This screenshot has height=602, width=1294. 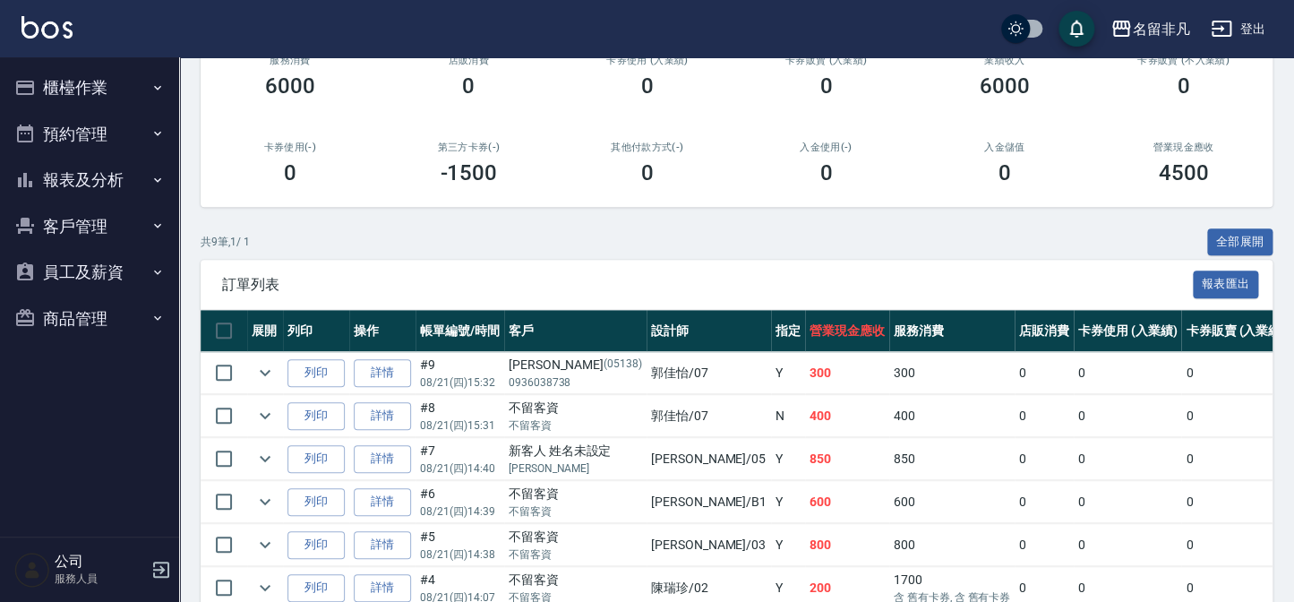 What do you see at coordinates (1005, 60) in the screenshot?
I see `h2: 業績收入` at bounding box center [1005, 60].